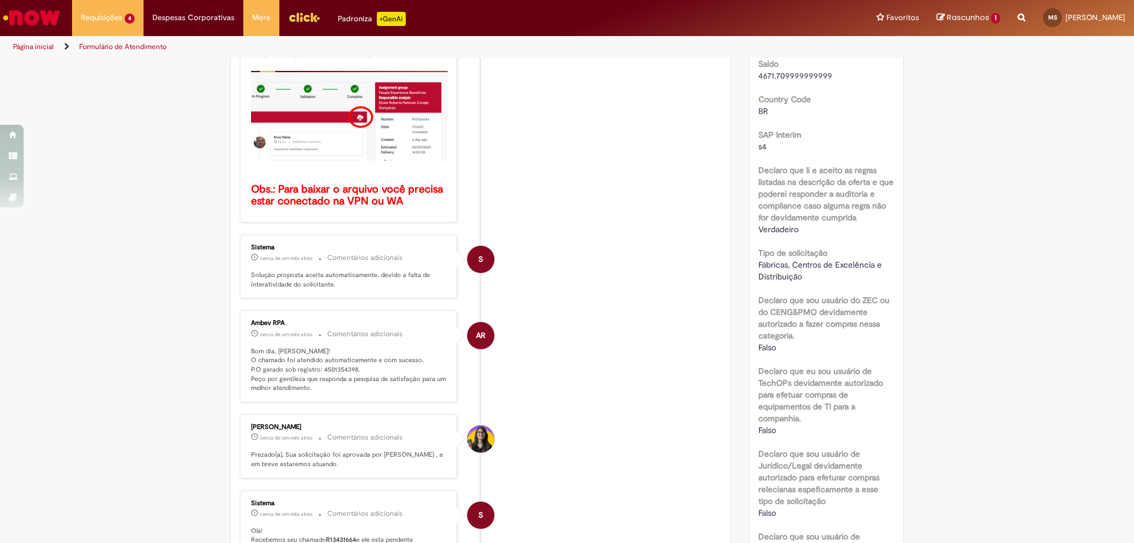 The width and height of the screenshot is (1134, 543). I want to click on b: Declaro que sou usuário do ZEC ou do CENG&PMO devidamente autorizado a fazer compras nessa catego..., so click(824, 318).